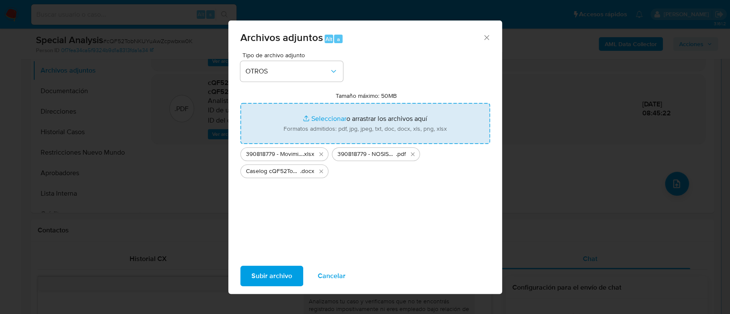  What do you see at coordinates (365, 161) in the screenshot?
I see `ul: Archivos seleccionados` at bounding box center [365, 161].